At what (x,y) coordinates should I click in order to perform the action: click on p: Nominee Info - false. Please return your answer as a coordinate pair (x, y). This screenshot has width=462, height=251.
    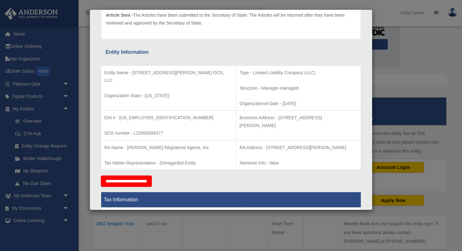
    Looking at the image, I should click on (299, 163).